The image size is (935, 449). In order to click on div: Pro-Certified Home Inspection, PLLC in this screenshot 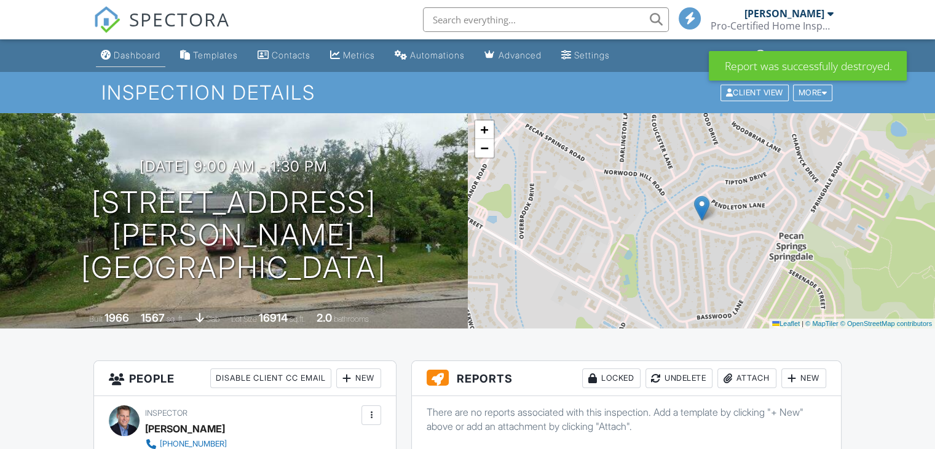, I will do `click(772, 26)`.